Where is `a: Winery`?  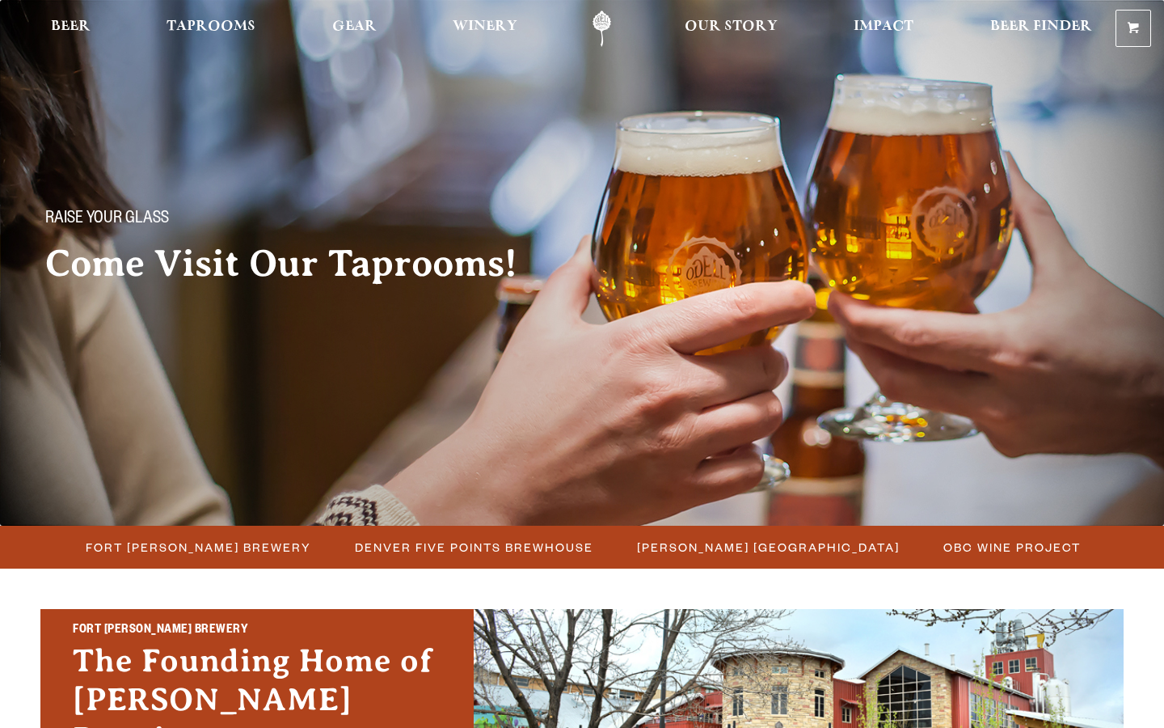
a: Winery is located at coordinates (485, 28).